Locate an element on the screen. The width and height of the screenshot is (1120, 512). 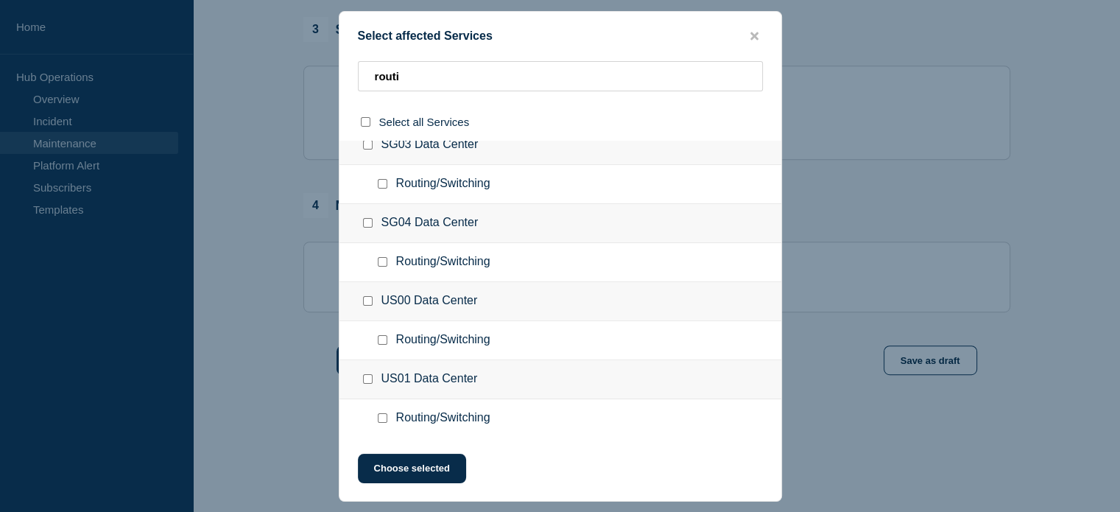
input: US00 Data Center checkbox is located at coordinates (367, 300).